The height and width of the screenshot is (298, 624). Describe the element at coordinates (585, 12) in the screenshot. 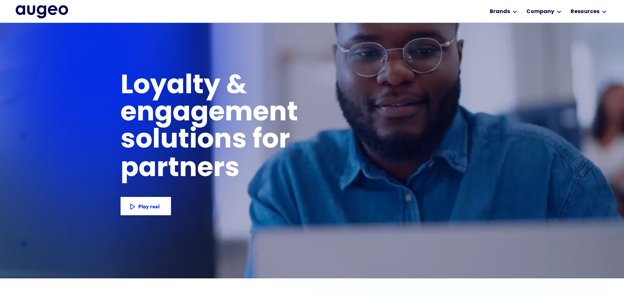

I see `div: Resources` at that location.